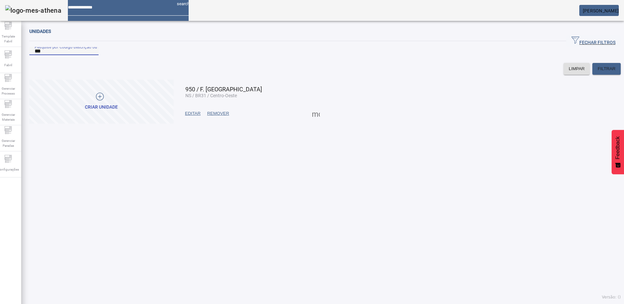  What do you see at coordinates (594, 41) in the screenshot?
I see `span: FECHAR FILTROS` at bounding box center [594, 41].